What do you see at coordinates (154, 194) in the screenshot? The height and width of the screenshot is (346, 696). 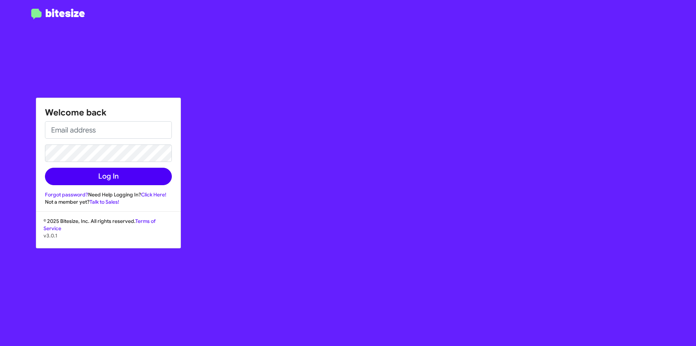 I see `a: Click Here!` at bounding box center [154, 194].